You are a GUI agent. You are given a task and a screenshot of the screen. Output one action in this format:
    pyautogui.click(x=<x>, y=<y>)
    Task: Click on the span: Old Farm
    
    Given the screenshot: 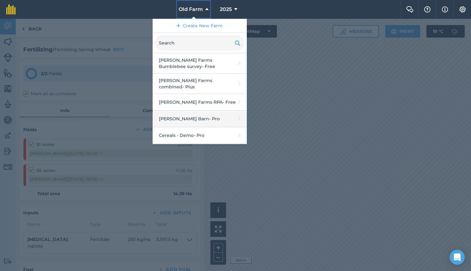 What is the action you would take?
    pyautogui.click(x=190, y=9)
    